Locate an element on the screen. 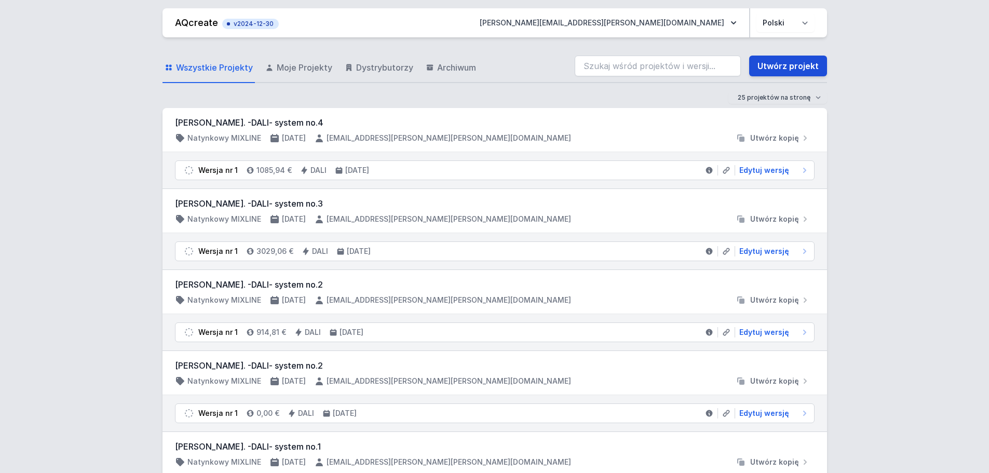  a: Utwórz projekt is located at coordinates (788, 66).